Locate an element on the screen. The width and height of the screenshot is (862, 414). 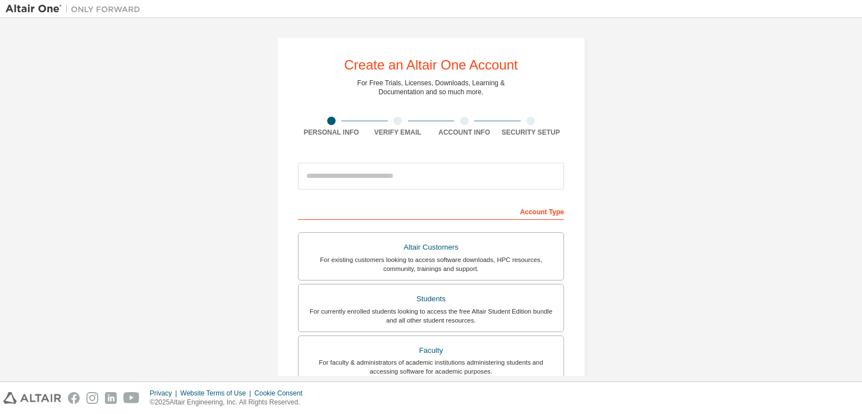
img: linkedin.svg is located at coordinates (111, 398).